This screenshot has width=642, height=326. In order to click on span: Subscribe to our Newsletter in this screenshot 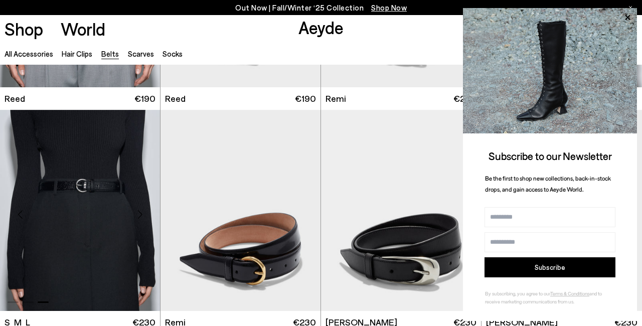, I will do `click(550, 155)`.